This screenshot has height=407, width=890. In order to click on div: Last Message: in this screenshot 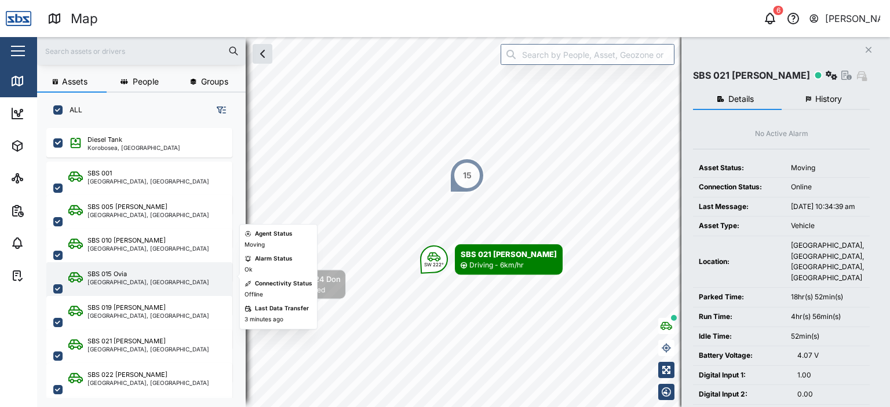, I will do `click(739, 207)`.